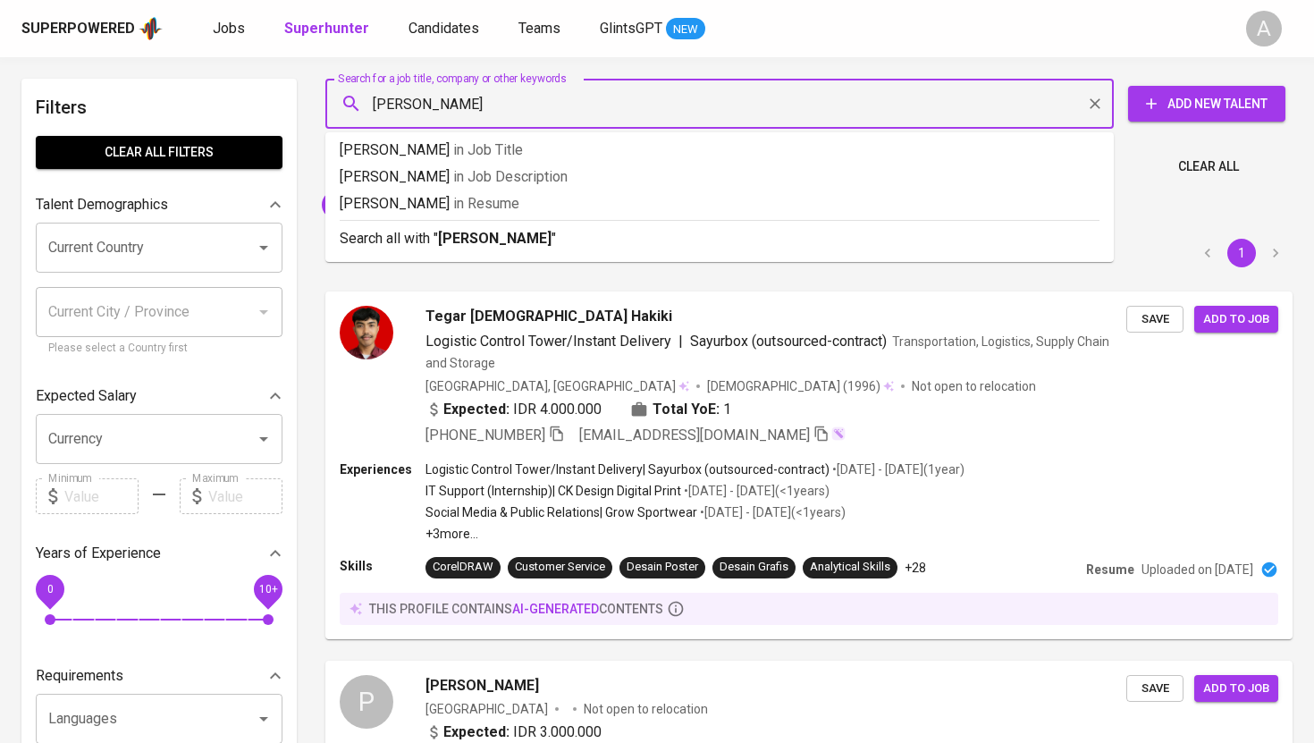  Describe the element at coordinates (539, 28) in the screenshot. I see `span: Teams` at that location.